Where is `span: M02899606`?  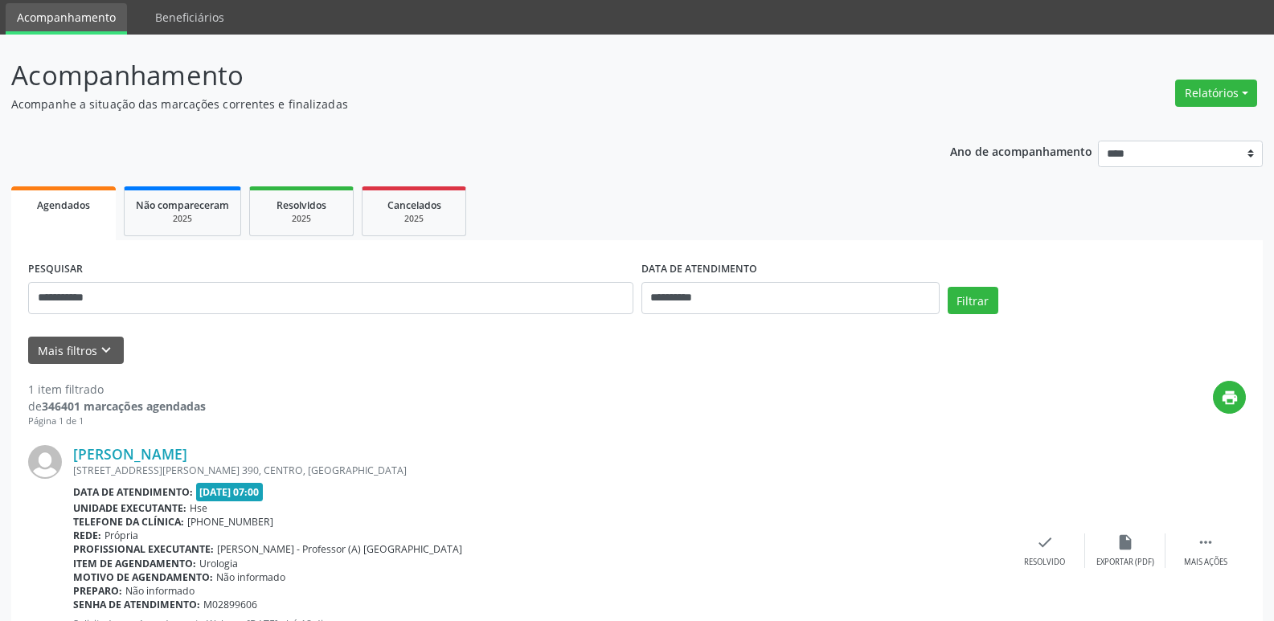
span: M02899606 is located at coordinates (230, 605).